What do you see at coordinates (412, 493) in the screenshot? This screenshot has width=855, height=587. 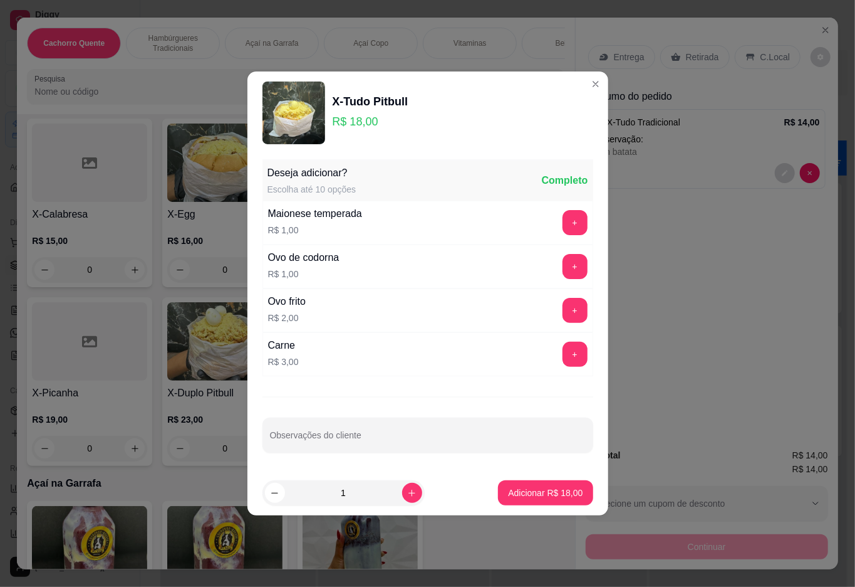 I see `button: increase-product-quantity` at bounding box center [412, 493].